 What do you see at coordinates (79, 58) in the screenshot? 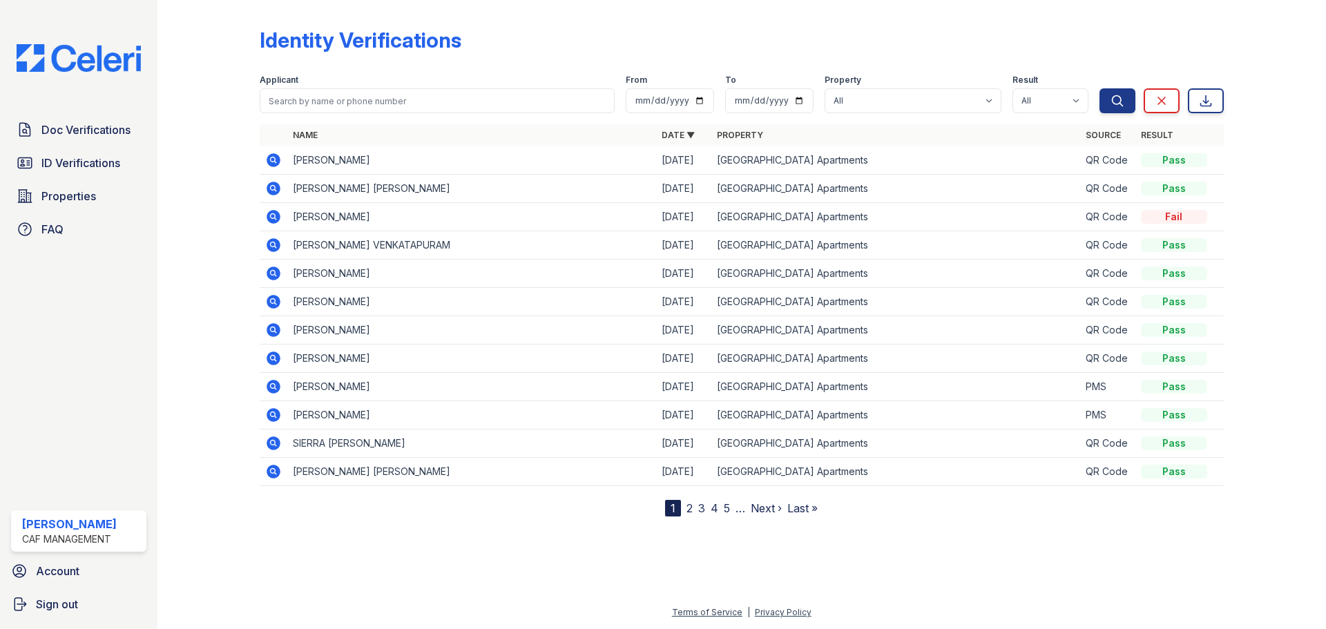
I see `img: CE_Logo_Blue-a8612792a0a2168367f1c8372b55b34899dd931a85d93a1a3d3e32e68fde9ad4.png` at bounding box center [79, 58].